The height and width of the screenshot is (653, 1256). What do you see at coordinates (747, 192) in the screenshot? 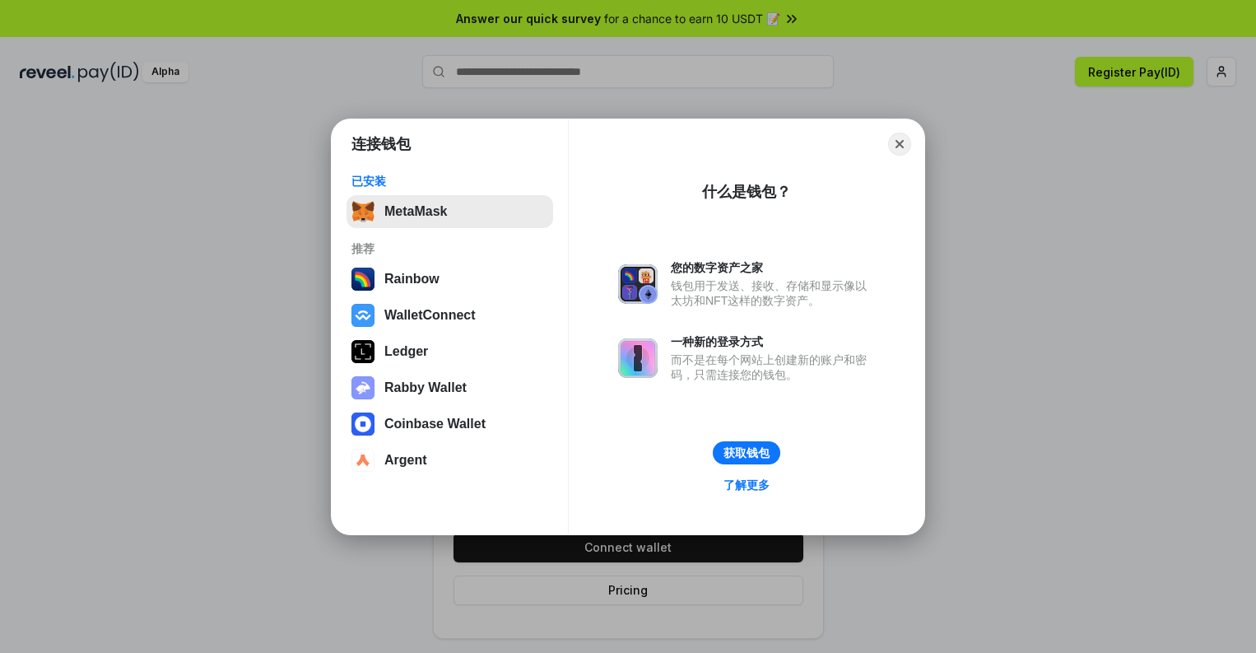
I see `div: 什么是钱包？` at bounding box center [747, 192].